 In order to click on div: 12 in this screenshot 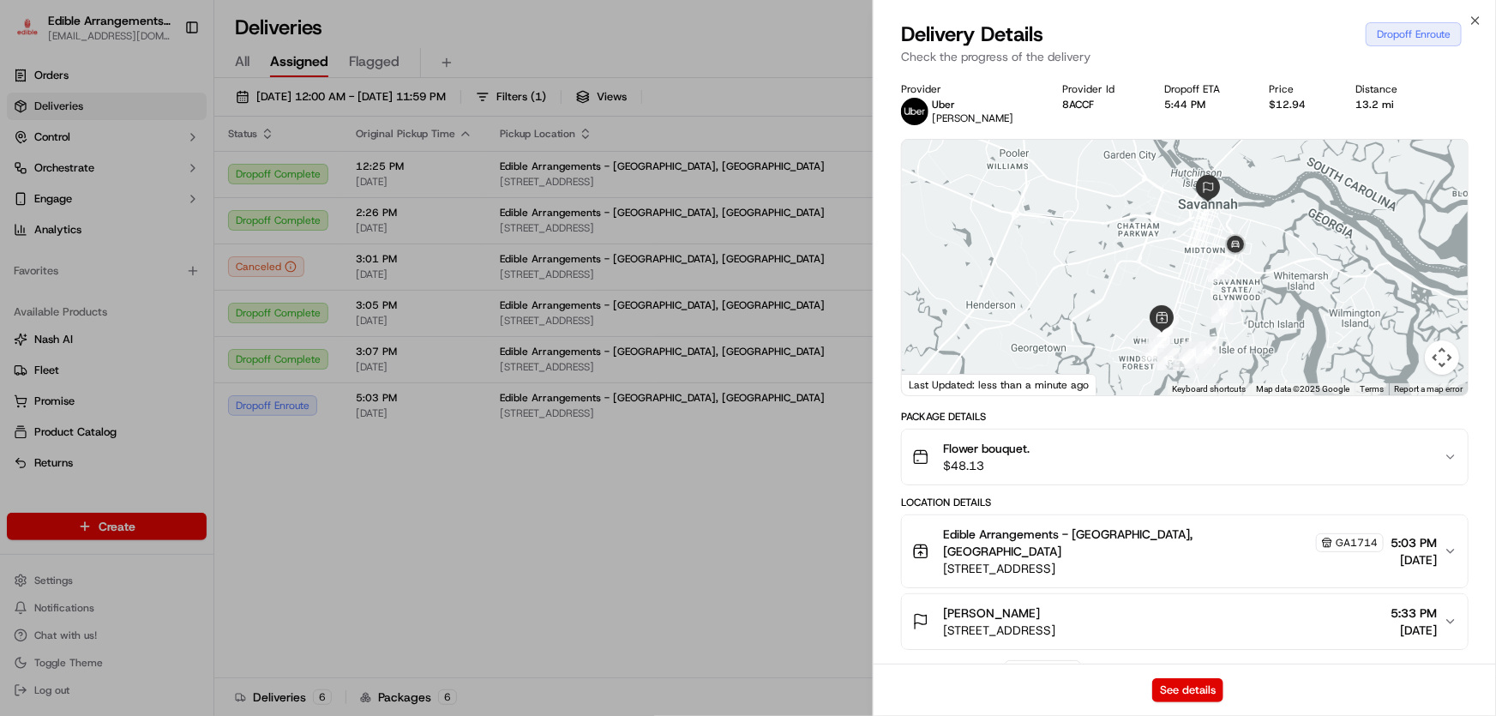, I will do `click(1159, 348)`.